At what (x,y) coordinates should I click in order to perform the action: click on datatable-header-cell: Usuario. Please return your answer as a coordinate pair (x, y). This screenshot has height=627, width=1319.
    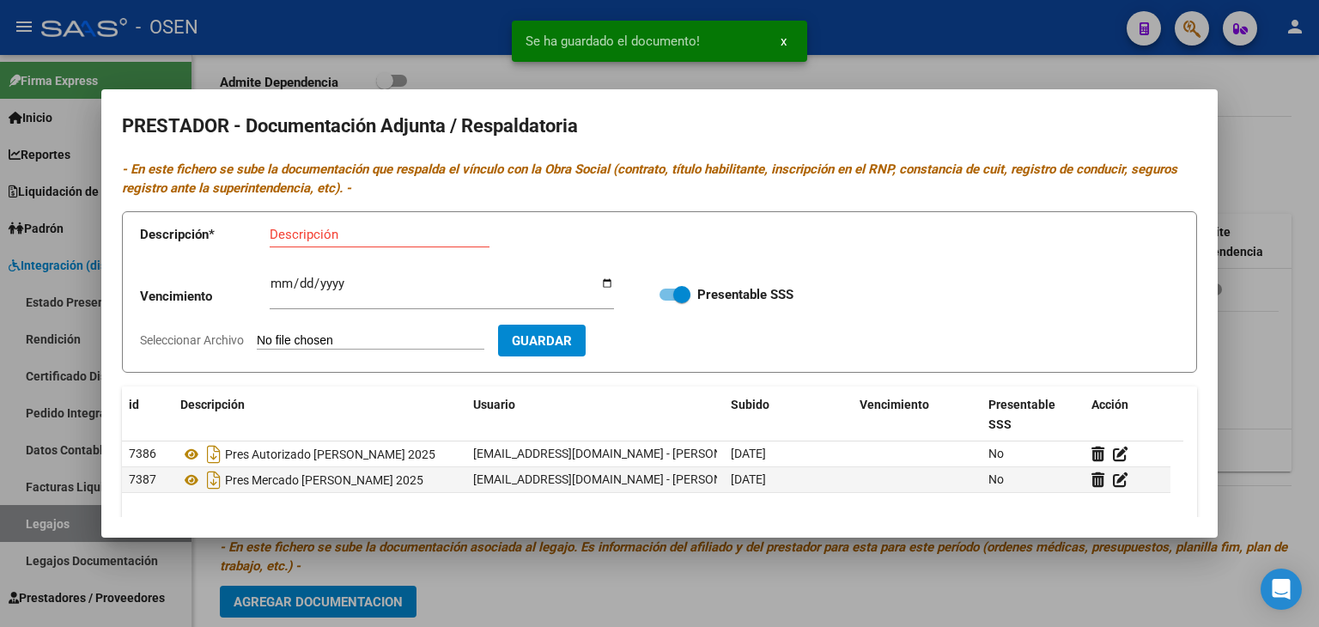
    Looking at the image, I should click on (595, 415).